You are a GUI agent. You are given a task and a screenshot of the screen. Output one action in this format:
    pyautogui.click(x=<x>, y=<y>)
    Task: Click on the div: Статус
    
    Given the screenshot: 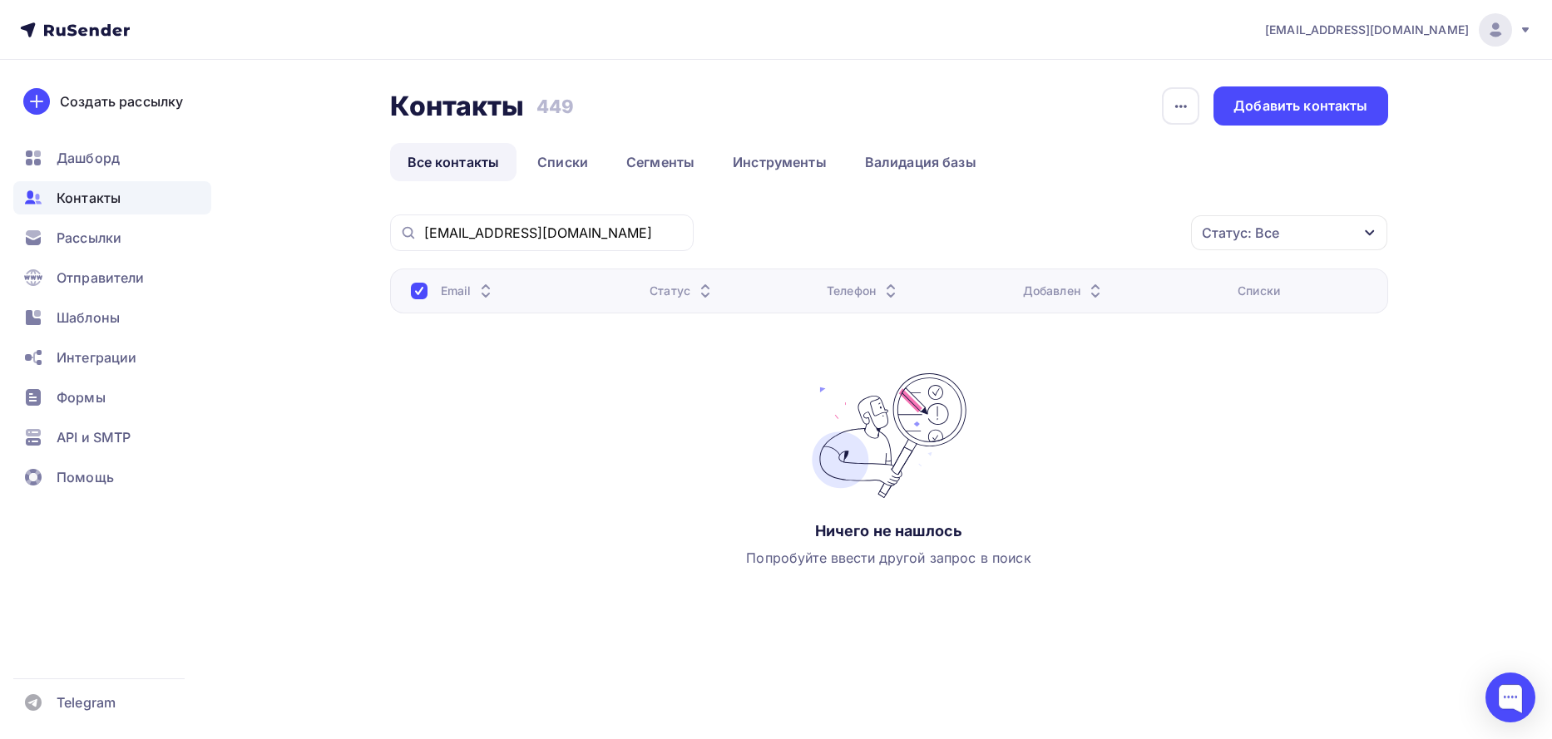 What is the action you would take?
    pyautogui.click(x=682, y=291)
    